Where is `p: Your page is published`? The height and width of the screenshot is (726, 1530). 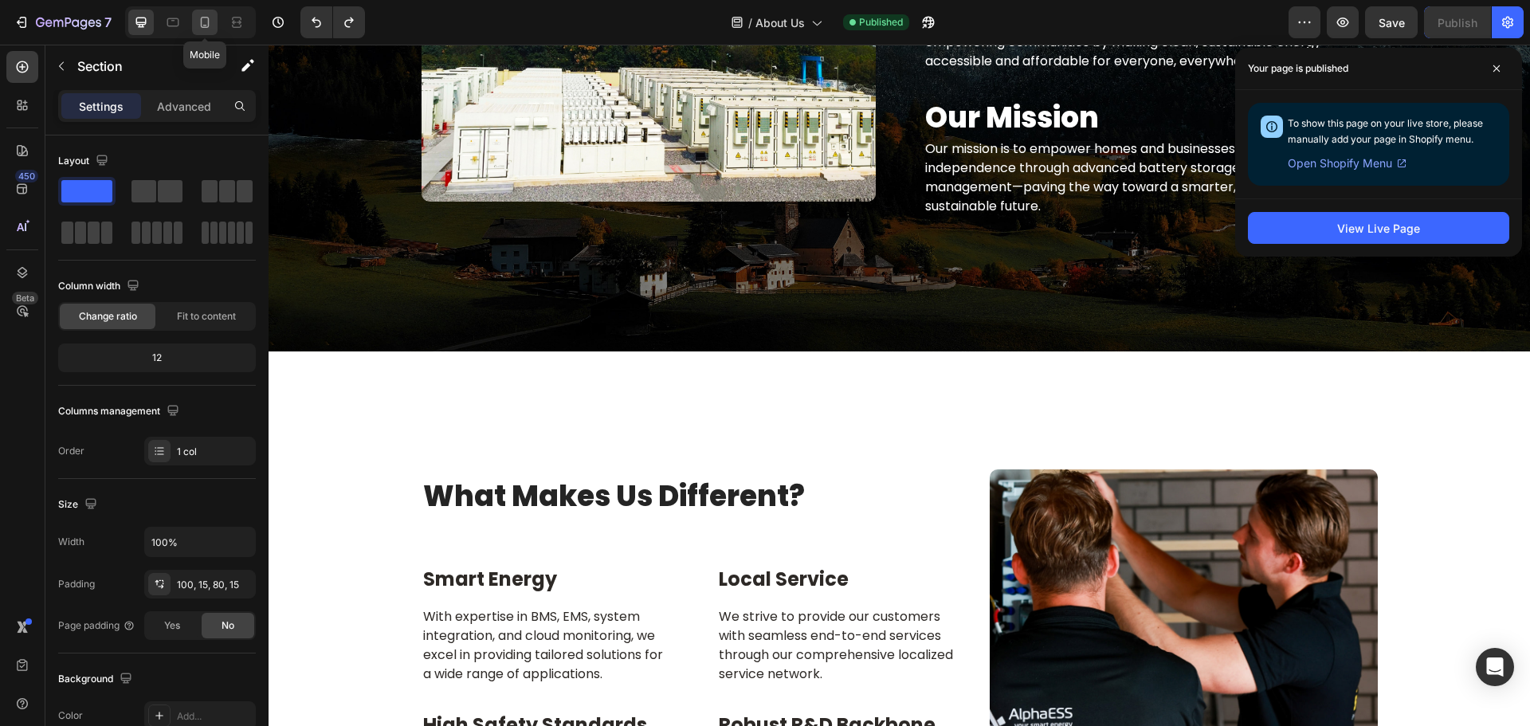
p: Your page is published is located at coordinates (1298, 69).